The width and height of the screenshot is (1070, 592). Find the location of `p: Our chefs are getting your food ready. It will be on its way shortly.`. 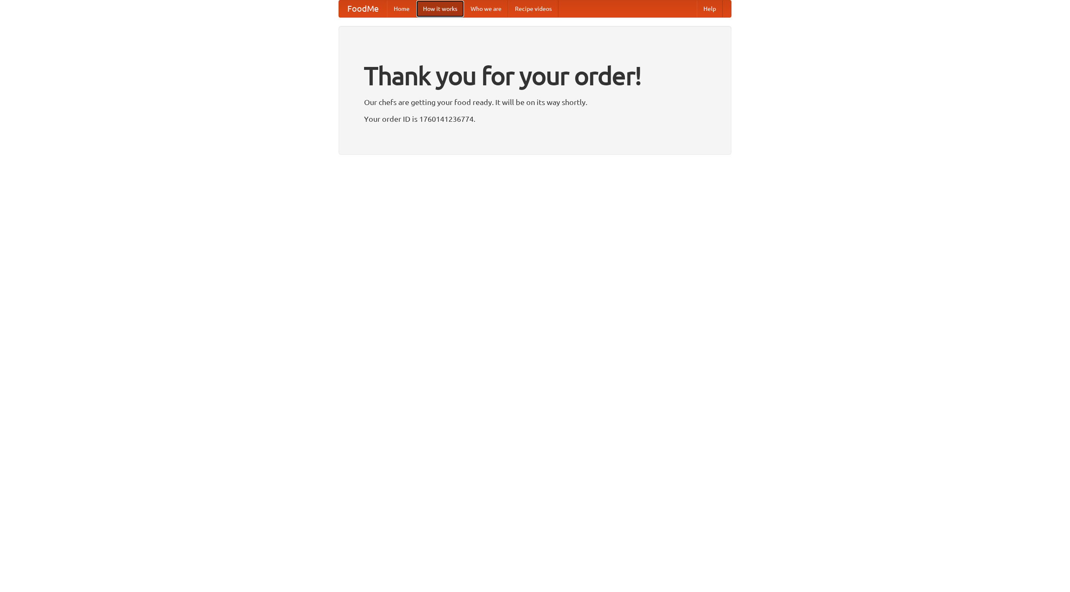

p: Our chefs are getting your food ready. It will be on its way shortly. is located at coordinates (535, 102).